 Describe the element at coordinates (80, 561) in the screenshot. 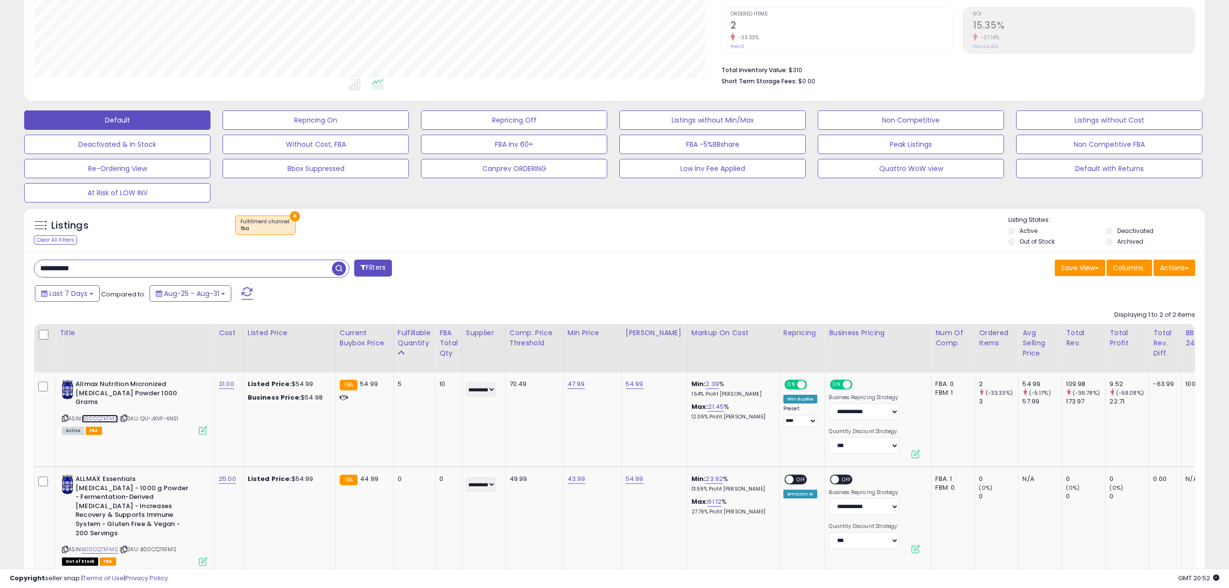

I see `span: All listings that are currently out of stock and unavailable for purchase on Amazon` at that location.